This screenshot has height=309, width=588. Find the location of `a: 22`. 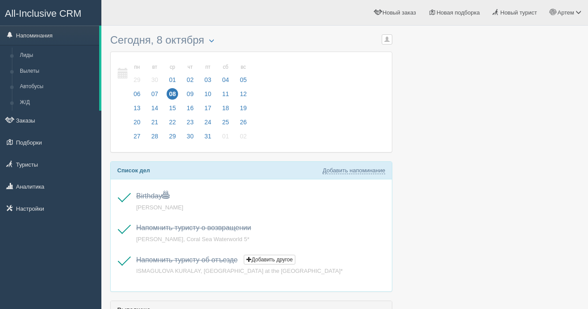

a: 22 is located at coordinates (172, 124).